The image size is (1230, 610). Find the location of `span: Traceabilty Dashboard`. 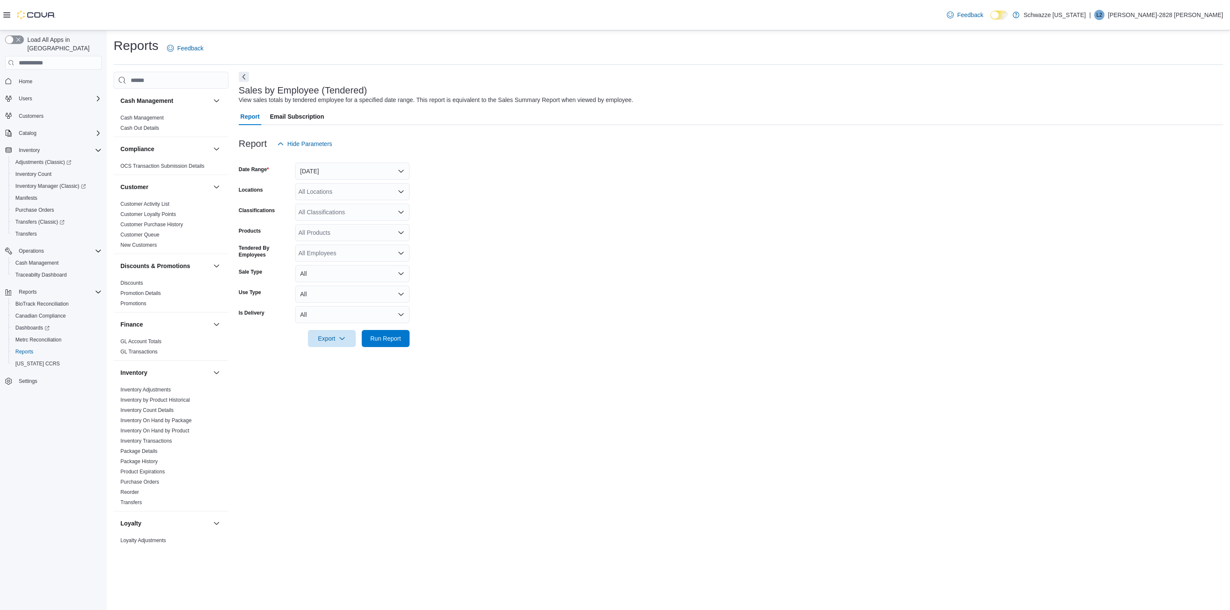

span: Traceabilty Dashboard is located at coordinates (41, 275).